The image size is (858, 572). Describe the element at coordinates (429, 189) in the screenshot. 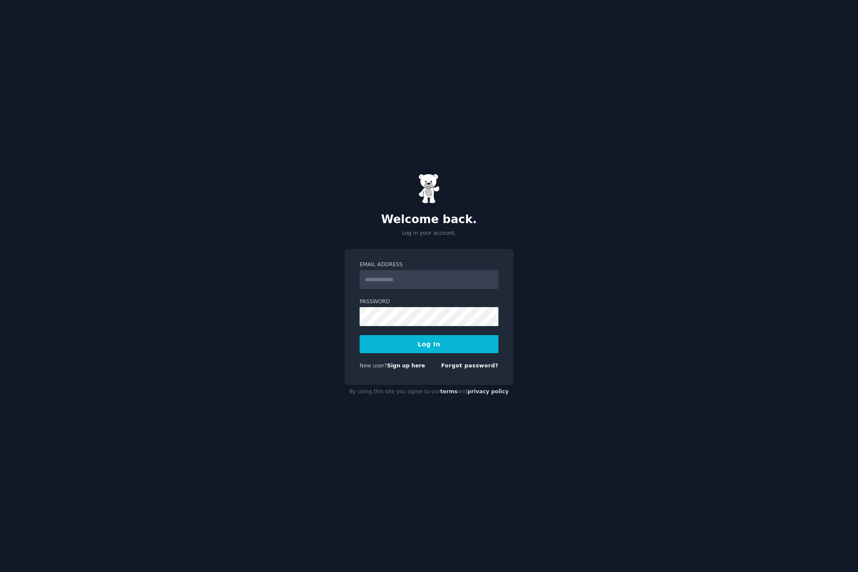

I see `img: Gummy Bear` at that location.